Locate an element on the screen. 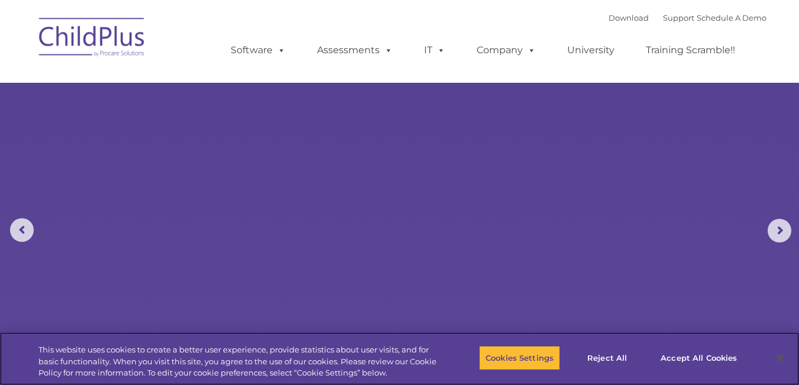  a: Download is located at coordinates (629, 18).